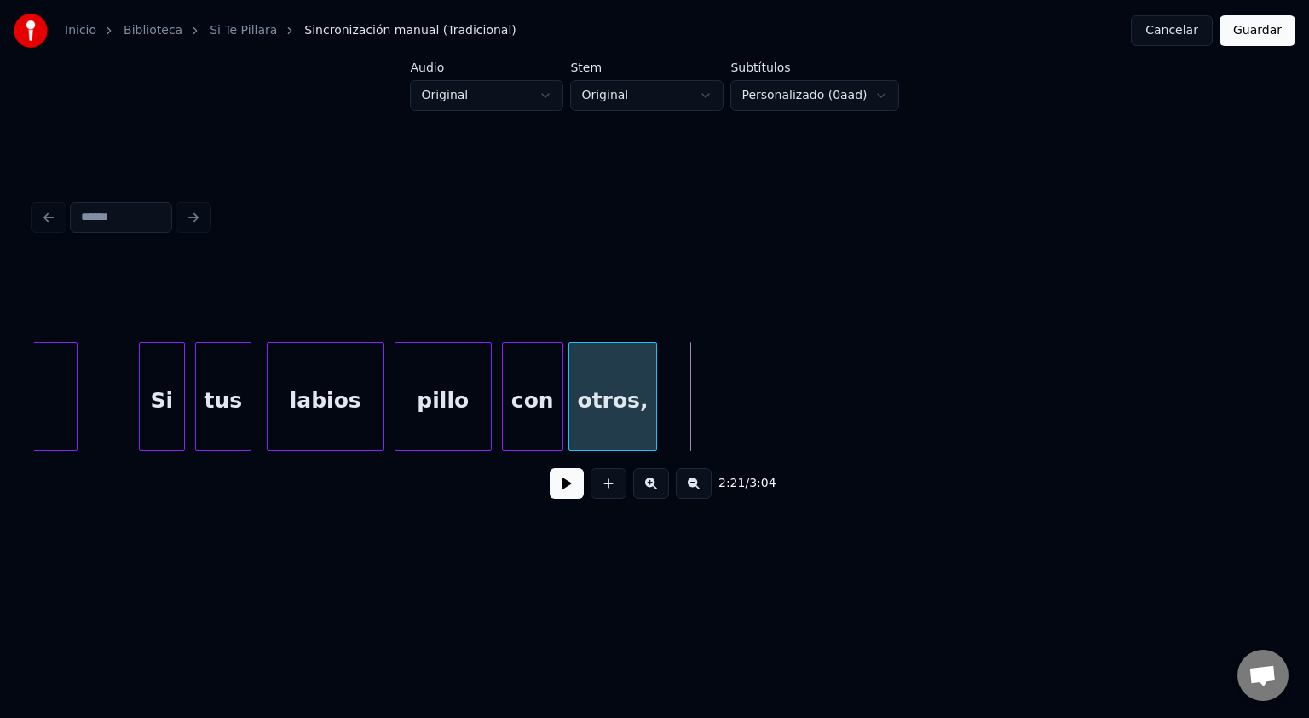 The image size is (1309, 718). What do you see at coordinates (291, 31) in the screenshot?
I see `nav: breadcrumb` at bounding box center [291, 31].